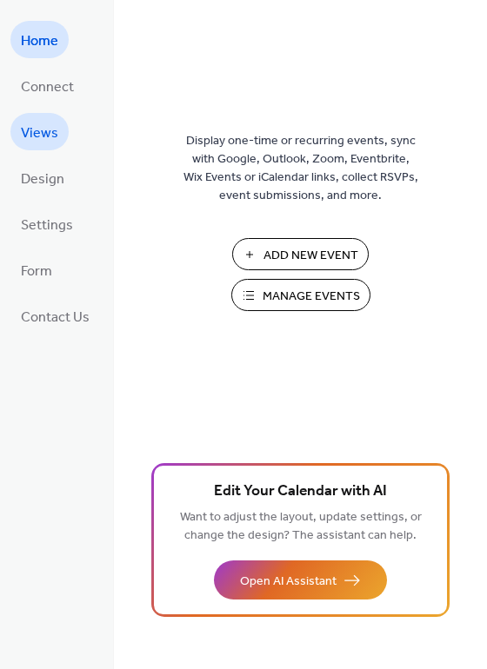 The height and width of the screenshot is (669, 487). Describe the element at coordinates (39, 131) in the screenshot. I see `a: Views` at that location.